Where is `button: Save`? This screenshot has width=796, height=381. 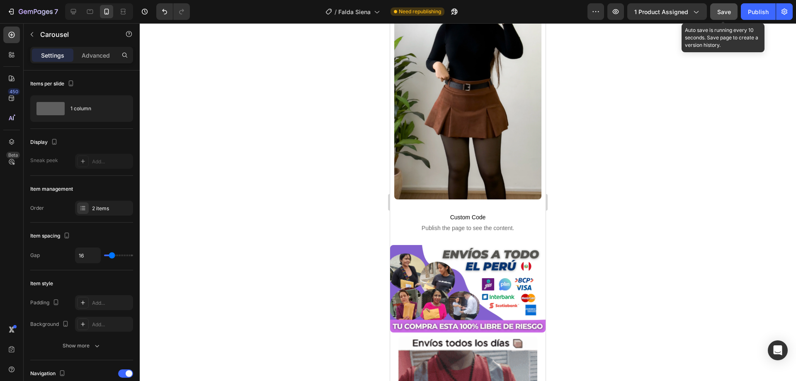 button: Save is located at coordinates (724, 12).